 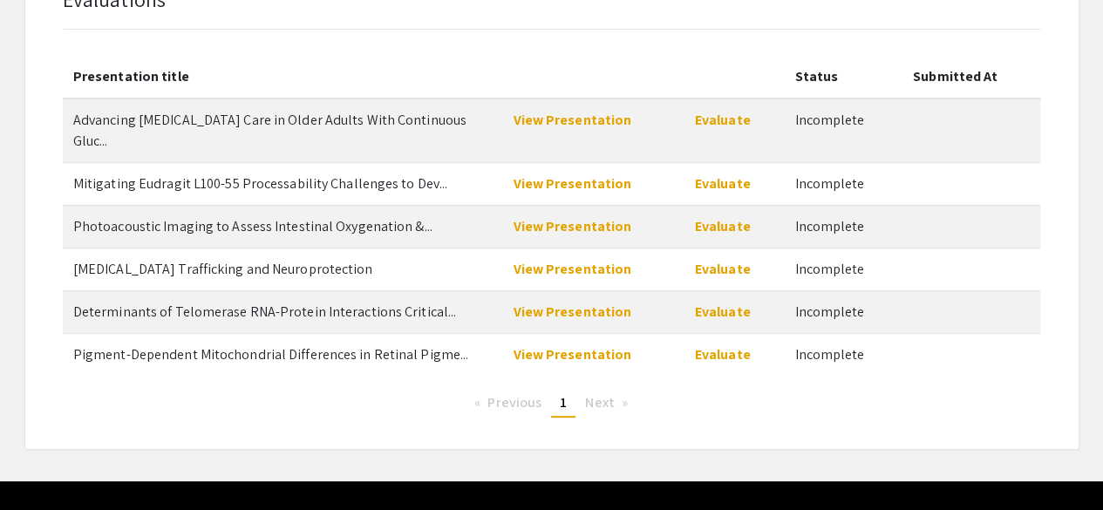 What do you see at coordinates (264, 311) in the screenshot?
I see `span: Determinants of Telomerase RNA-Protein Interactions Critical for Telomere Maintenance in Trypanos...` at bounding box center [264, 311].